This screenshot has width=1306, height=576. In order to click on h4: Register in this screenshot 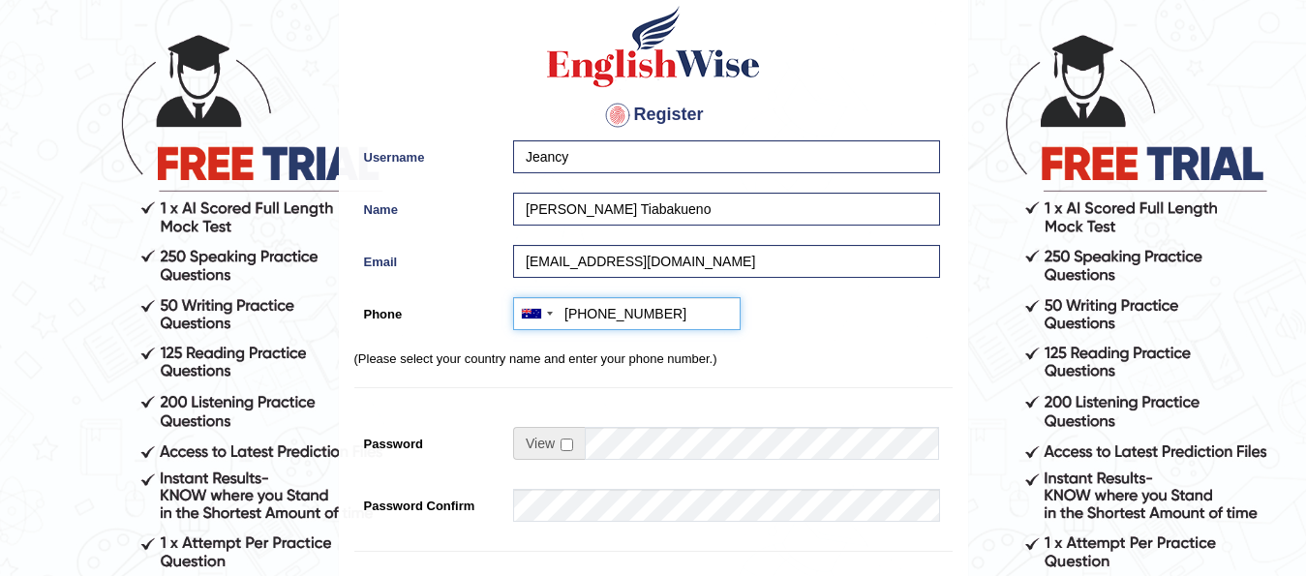, I will do `click(653, 115)`.